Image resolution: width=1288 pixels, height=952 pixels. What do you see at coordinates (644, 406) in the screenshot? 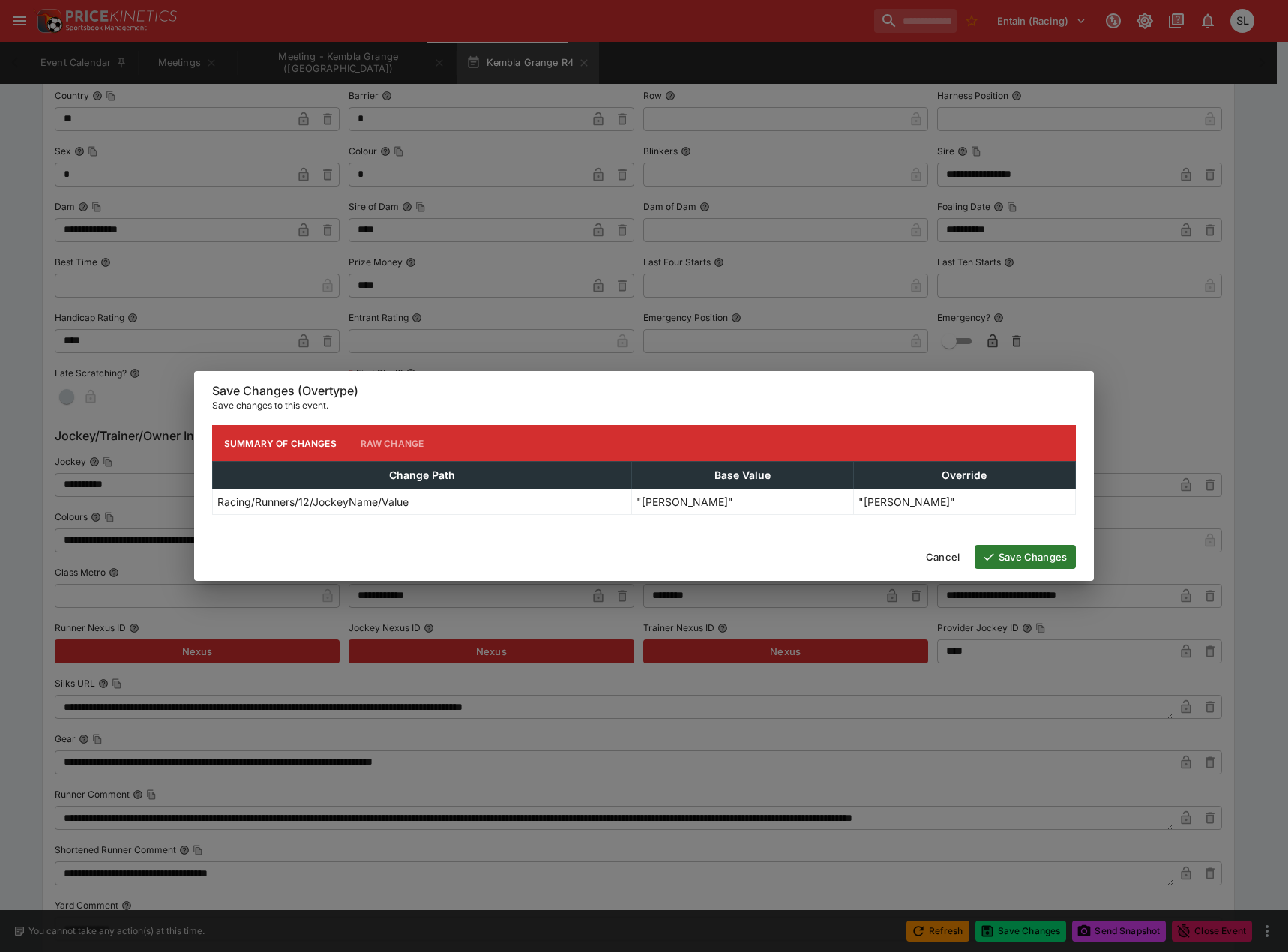
I see `p: Save changes to this event.` at bounding box center [644, 406].